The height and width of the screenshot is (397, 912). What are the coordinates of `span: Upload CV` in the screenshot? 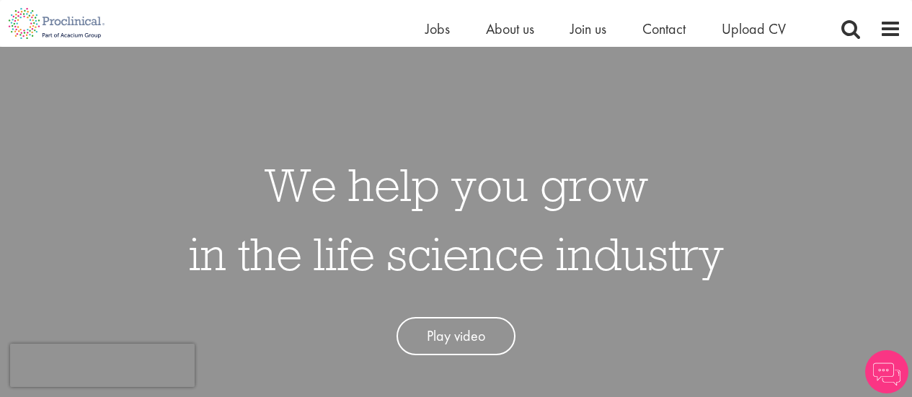 It's located at (754, 29).